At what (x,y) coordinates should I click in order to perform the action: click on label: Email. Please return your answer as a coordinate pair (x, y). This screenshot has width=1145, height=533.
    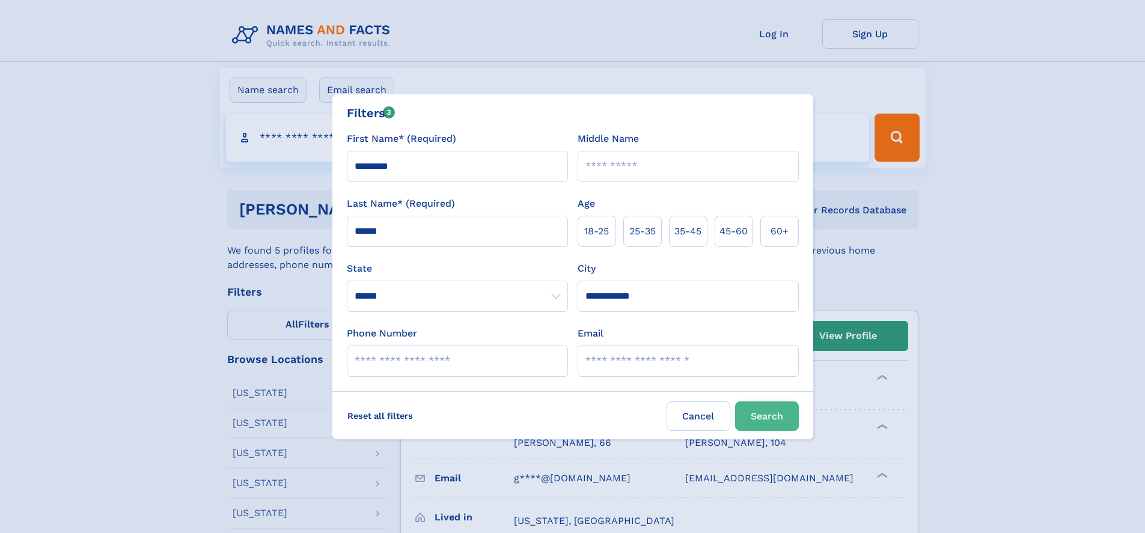
    Looking at the image, I should click on (590, 334).